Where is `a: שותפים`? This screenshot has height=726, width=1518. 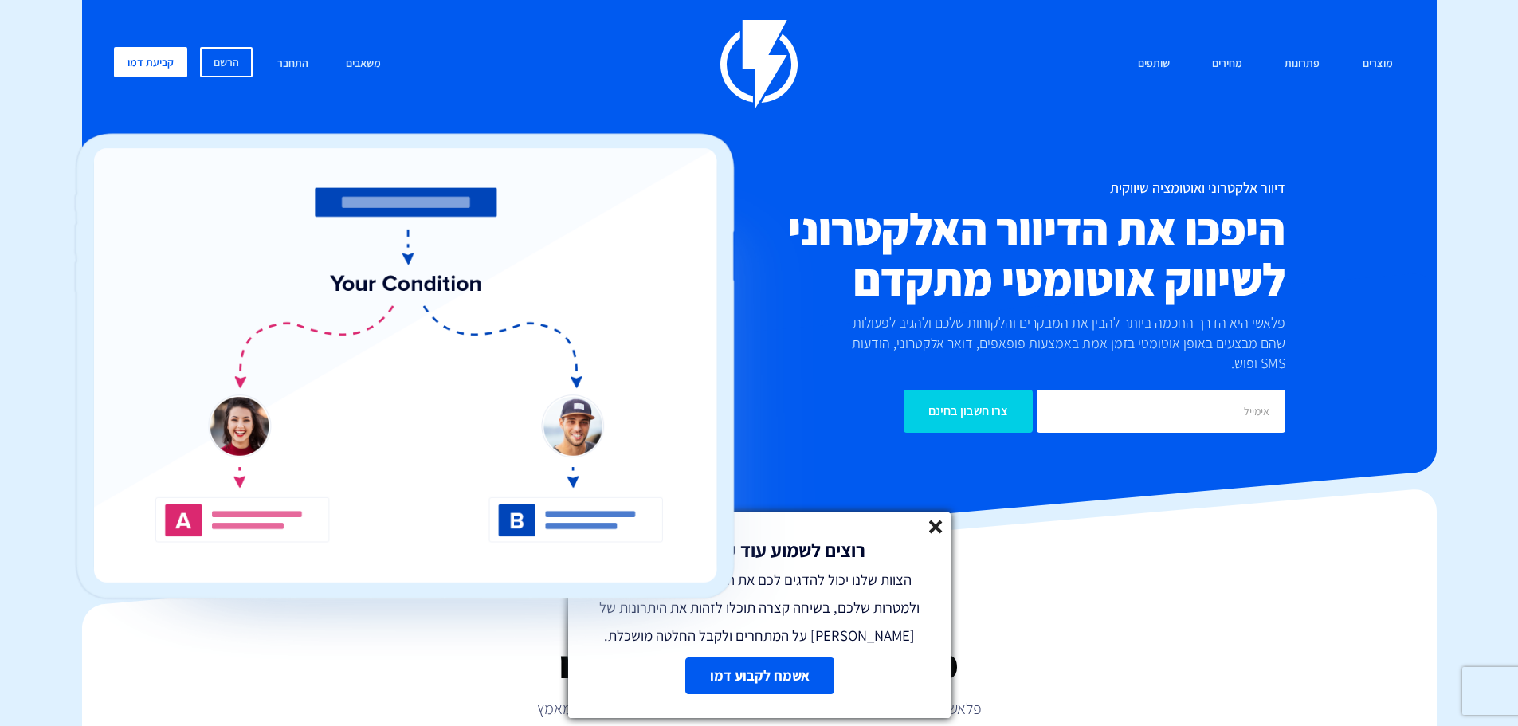
a: שותפים is located at coordinates (1154, 64).